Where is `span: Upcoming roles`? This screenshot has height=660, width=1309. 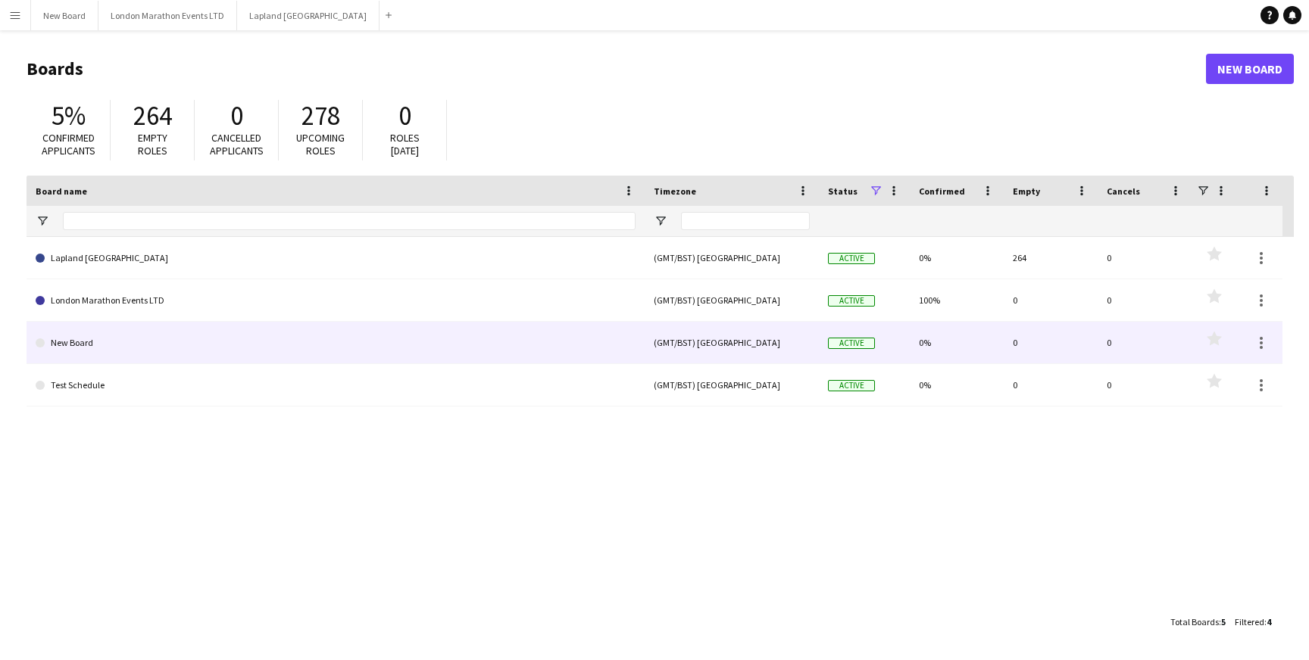
span: Upcoming roles is located at coordinates (320, 144).